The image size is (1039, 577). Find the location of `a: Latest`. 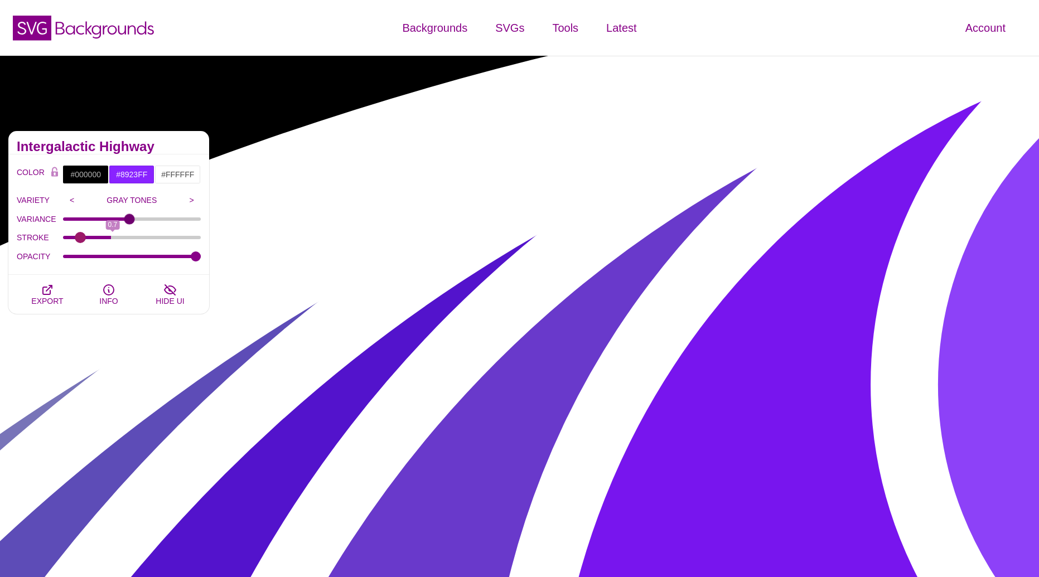

a: Latest is located at coordinates (621, 28).